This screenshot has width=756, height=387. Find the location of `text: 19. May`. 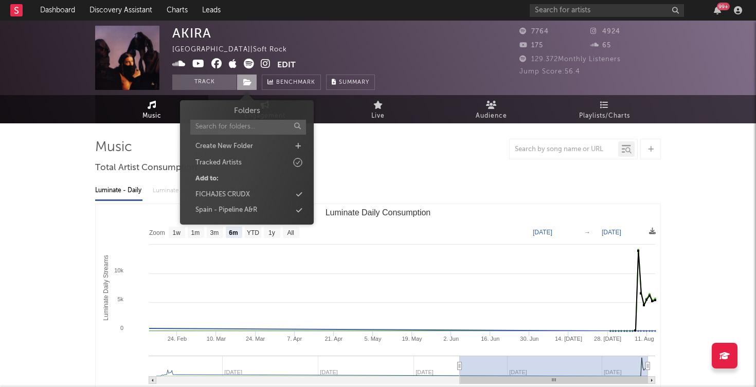

text: 19. May is located at coordinates (412, 339).